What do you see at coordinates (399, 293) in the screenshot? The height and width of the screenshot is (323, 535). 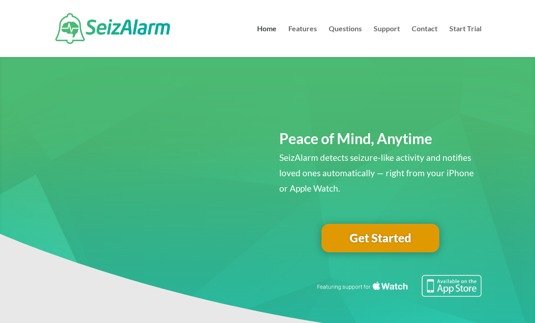 I see `a: Featuring seizure detection support for the Apple Watch` at bounding box center [399, 293].